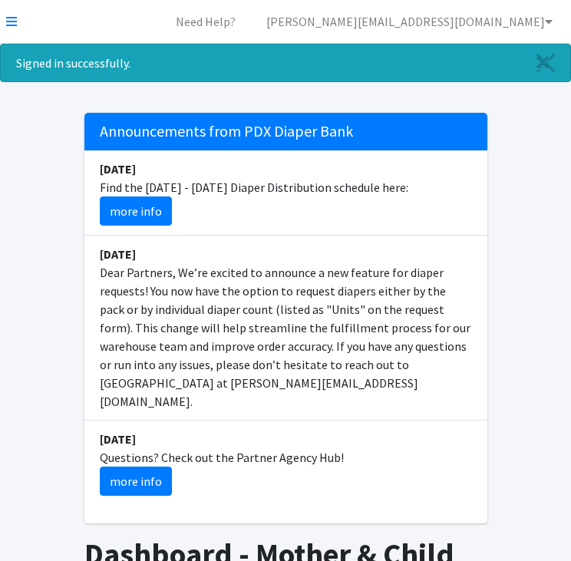 The height and width of the screenshot is (561, 571). I want to click on a: Need Help?, so click(206, 21).